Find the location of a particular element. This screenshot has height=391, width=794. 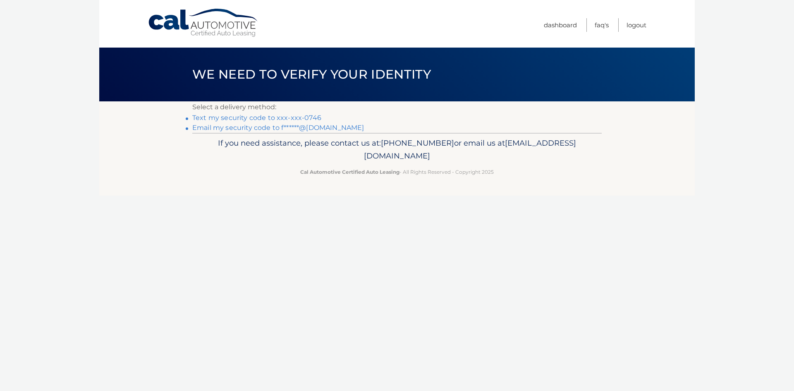

span: We need to verify your identity is located at coordinates (311, 74).